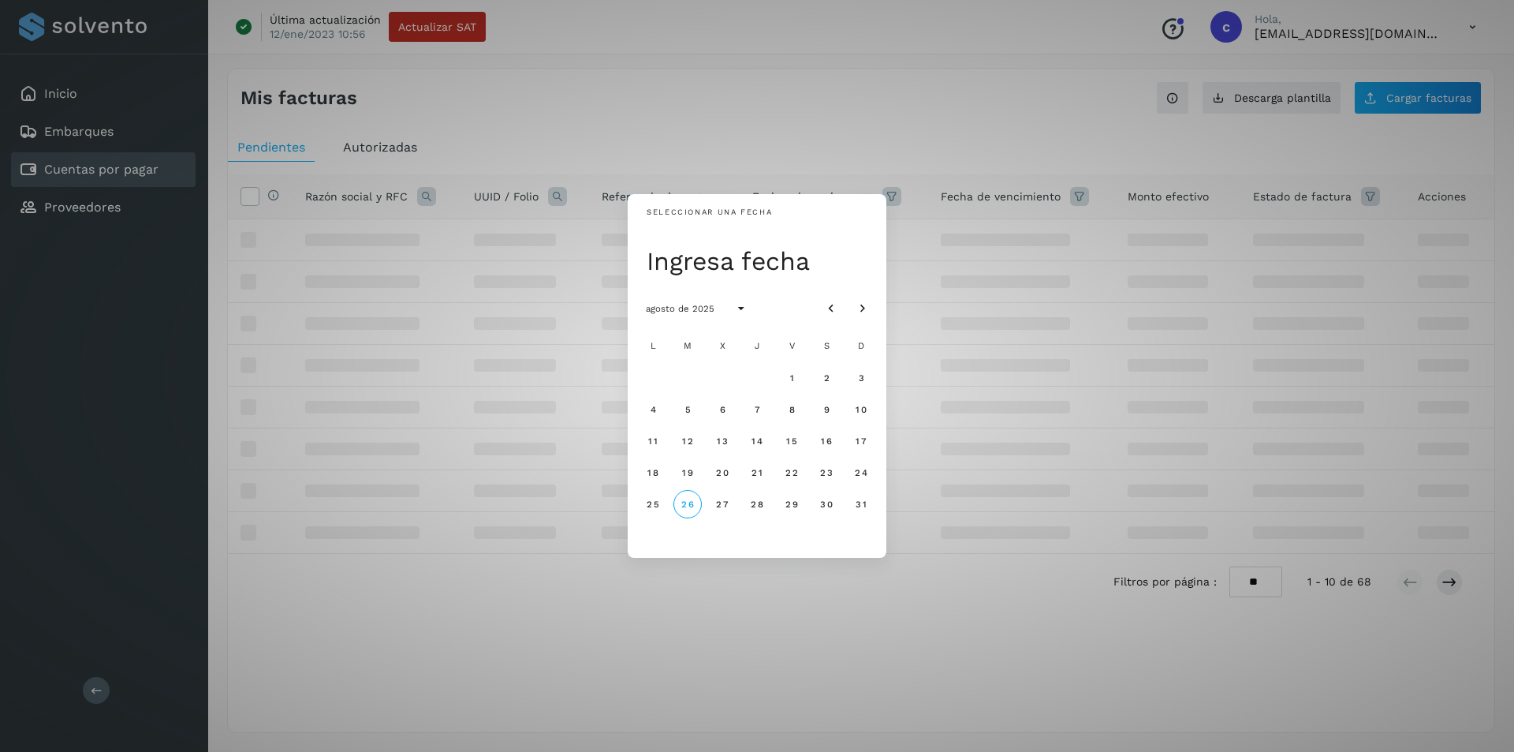 The height and width of the screenshot is (752, 1514). I want to click on span: 31, so click(860, 504).